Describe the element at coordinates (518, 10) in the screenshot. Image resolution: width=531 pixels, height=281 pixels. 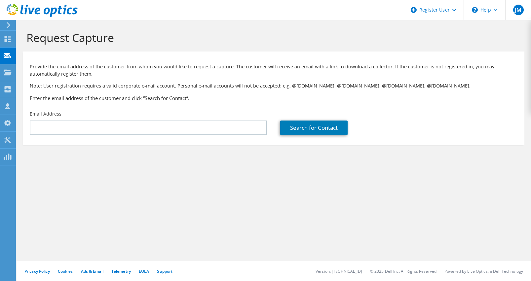
I see `span: JM` at that location.